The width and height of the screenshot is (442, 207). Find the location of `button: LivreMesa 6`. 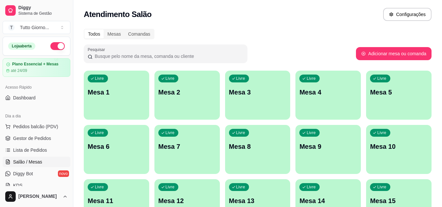

button: LivreMesa 6 is located at coordinates (117, 150).